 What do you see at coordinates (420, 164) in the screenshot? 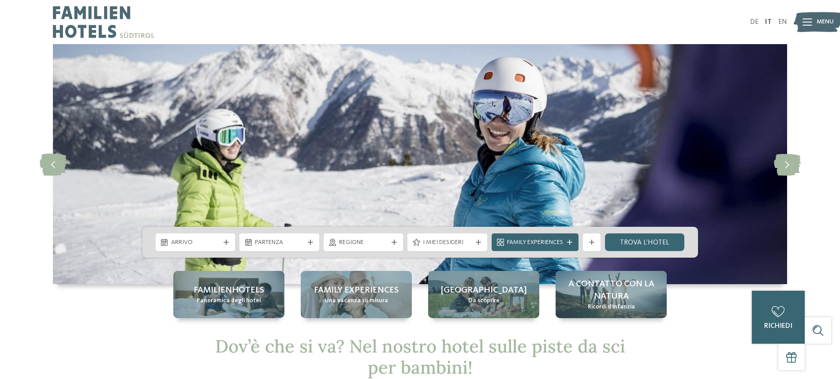
I see `img: Hotel sulle piste da sci per bambini: divertimento senza confini` at bounding box center [420, 164].